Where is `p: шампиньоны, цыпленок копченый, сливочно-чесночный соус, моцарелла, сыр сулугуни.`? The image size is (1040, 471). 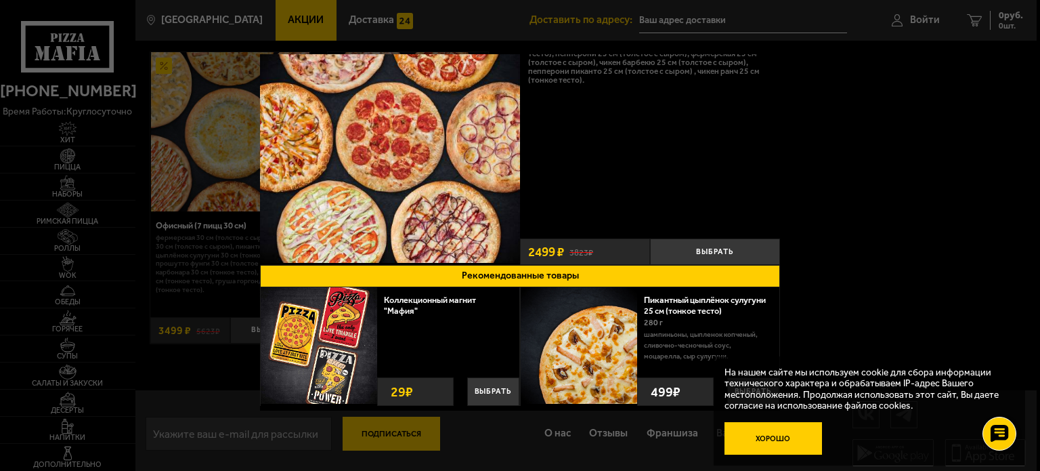
p: шампиньоны, цыпленок копченый, сливочно-чесночный соус, моцарелла, сыр сулугуни. is located at coordinates (706, 345).